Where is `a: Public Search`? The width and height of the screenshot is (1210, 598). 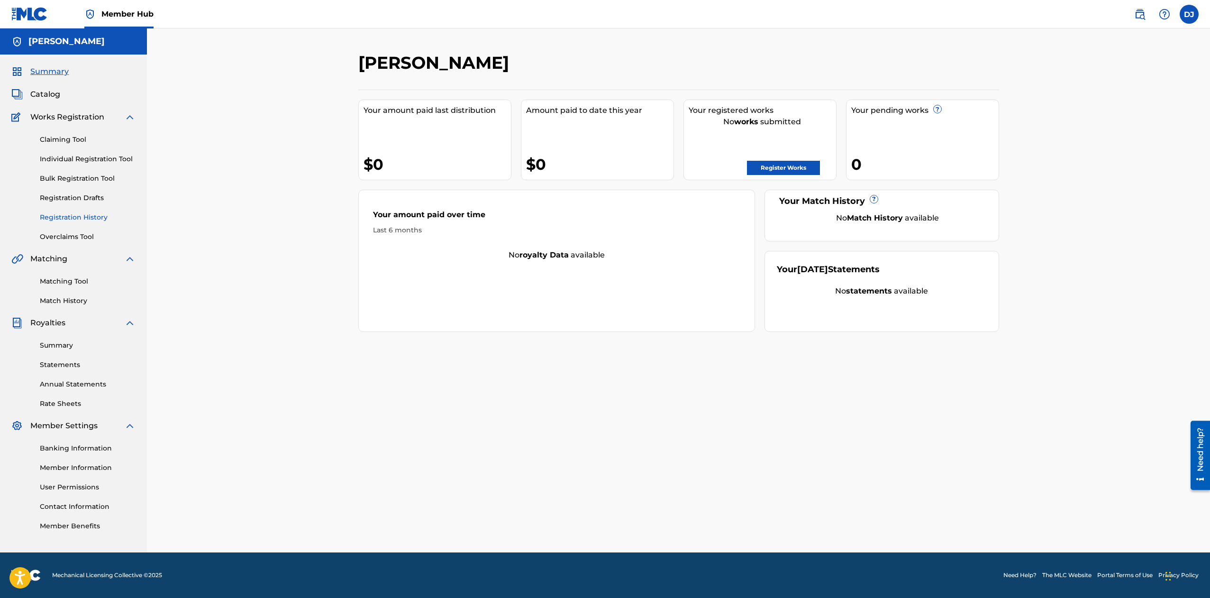
a: Public Search is located at coordinates (1140, 14).